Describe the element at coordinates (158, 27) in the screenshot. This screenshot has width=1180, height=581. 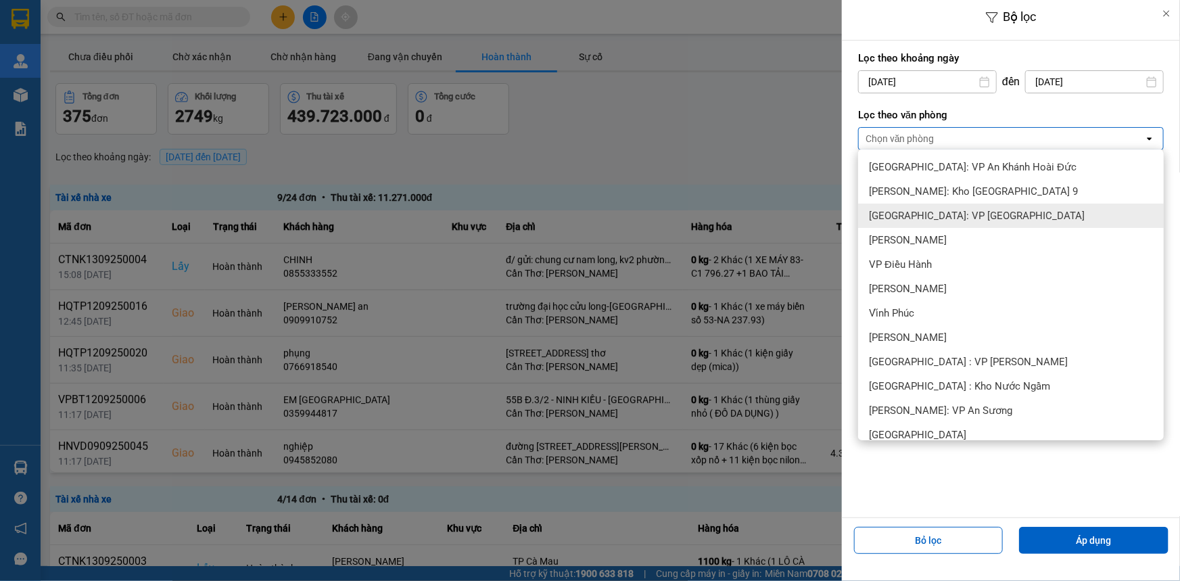
I see `strong: BIÊN NHẬN VẬN CHUYỂN BẢO AN EXPRESS` at that location.